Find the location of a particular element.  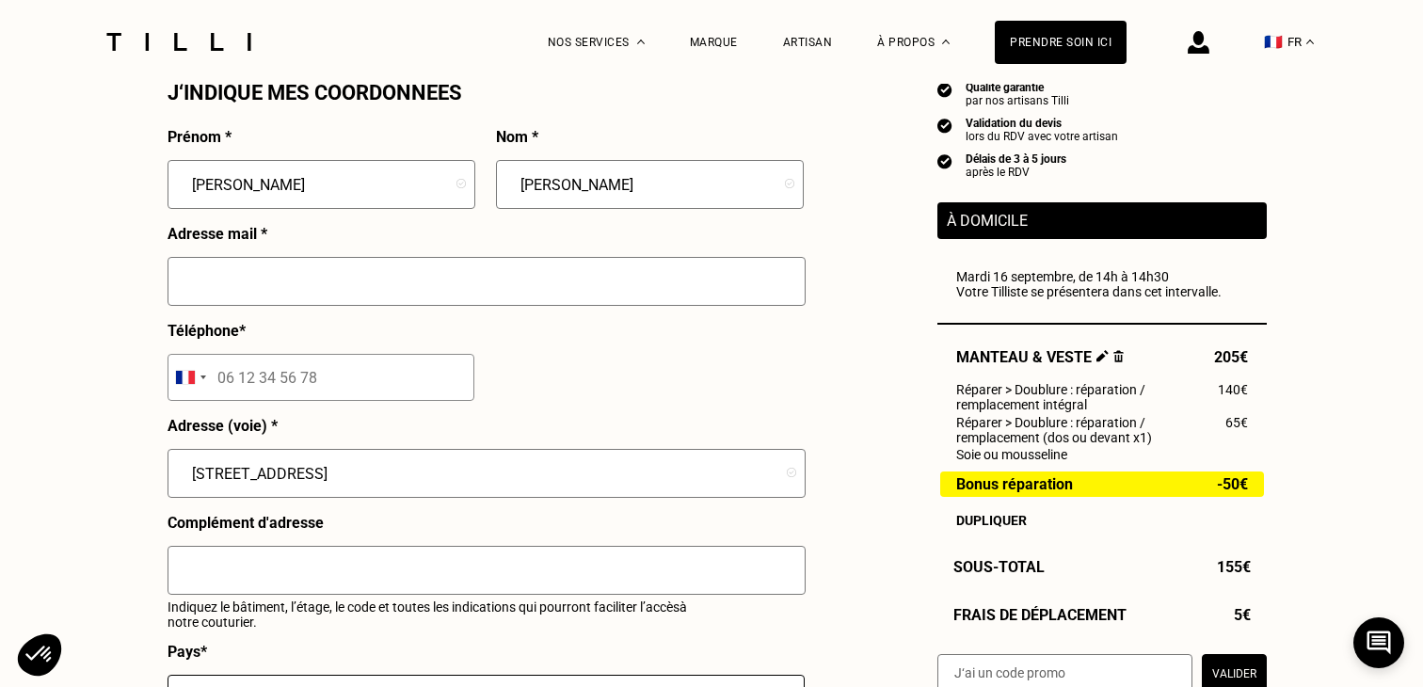

img: Menu déroulant à propos is located at coordinates (946, 41).